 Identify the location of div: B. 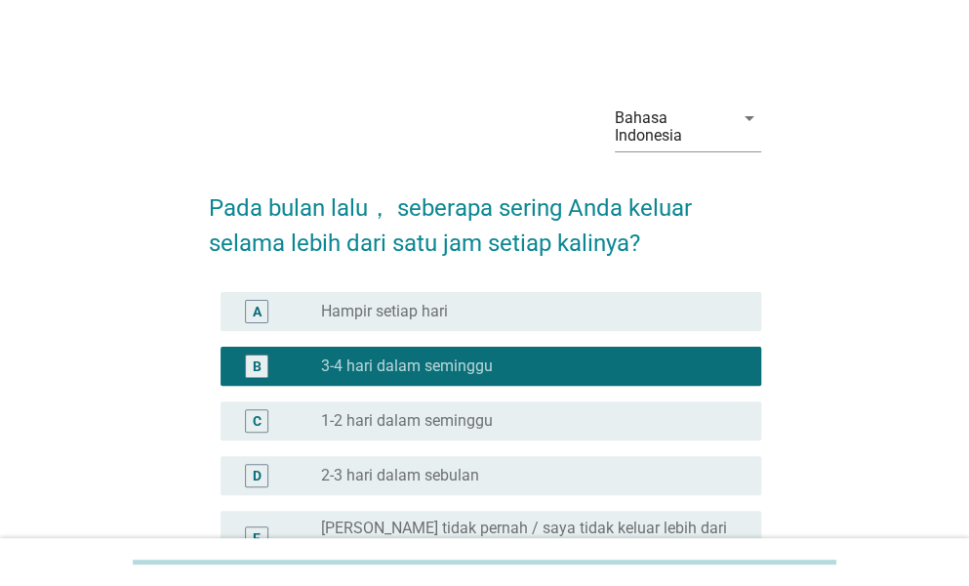
(257, 365).